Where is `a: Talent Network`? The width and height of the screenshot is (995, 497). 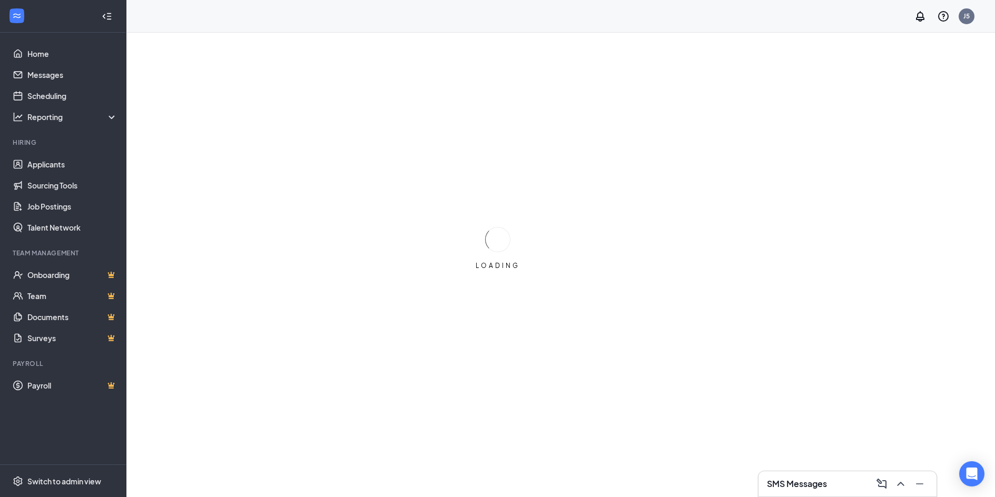
a: Talent Network is located at coordinates (72, 228).